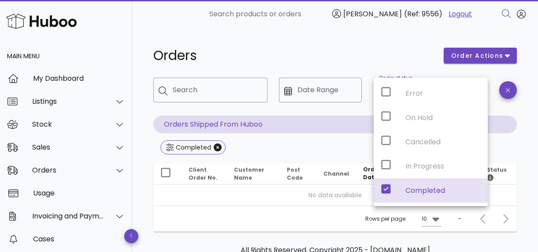 This screenshot has width=538, height=252. I want to click on h1: Orders, so click(293, 56).